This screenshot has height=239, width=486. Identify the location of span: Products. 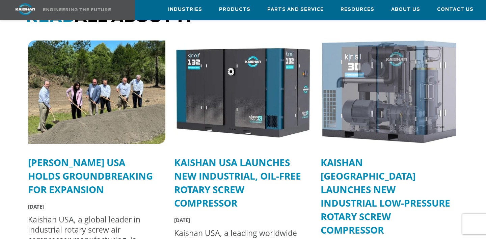
(235, 9).